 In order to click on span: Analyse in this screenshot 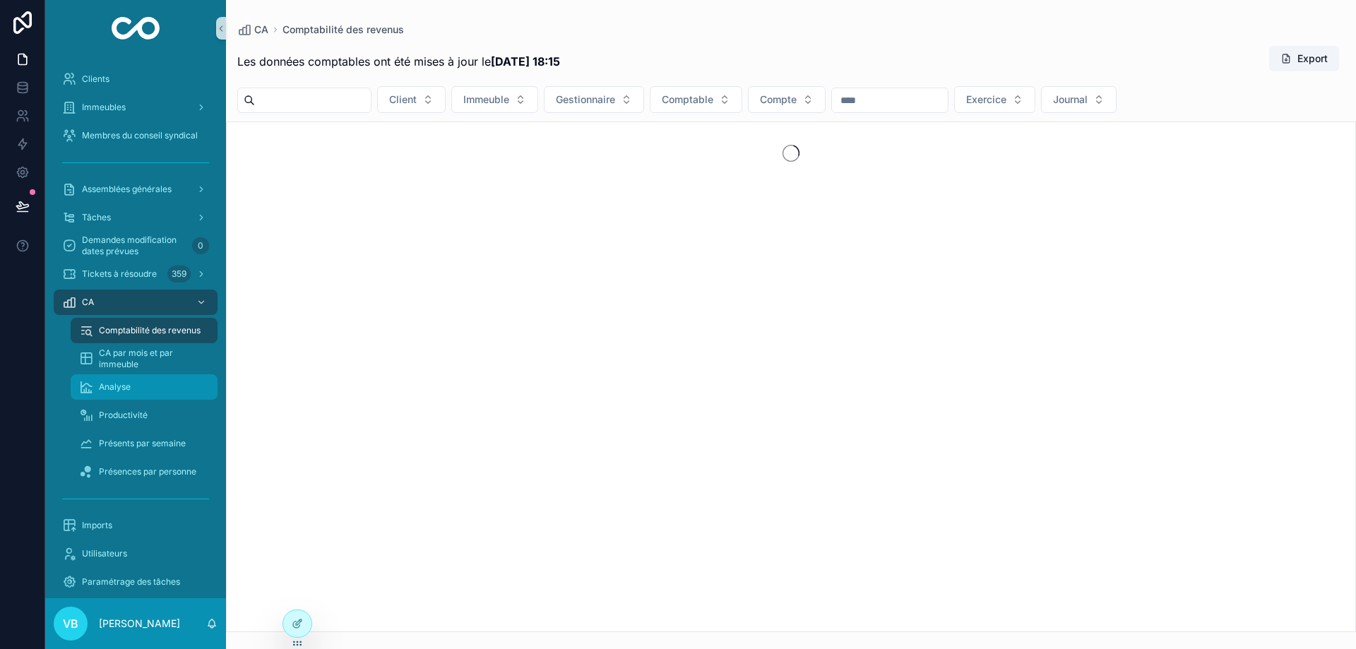, I will do `click(114, 387)`.